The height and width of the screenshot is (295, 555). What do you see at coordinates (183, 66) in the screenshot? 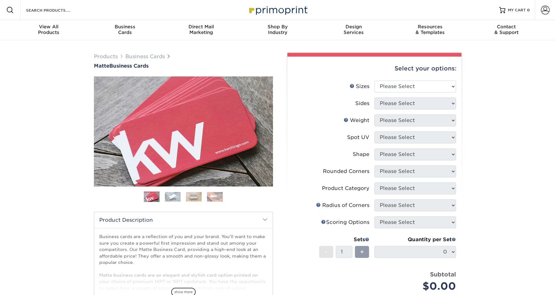
I see `a: MatteBusiness Cards` at bounding box center [183, 66].